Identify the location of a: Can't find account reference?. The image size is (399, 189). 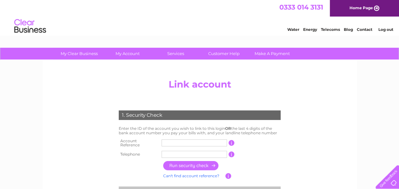
(191, 175).